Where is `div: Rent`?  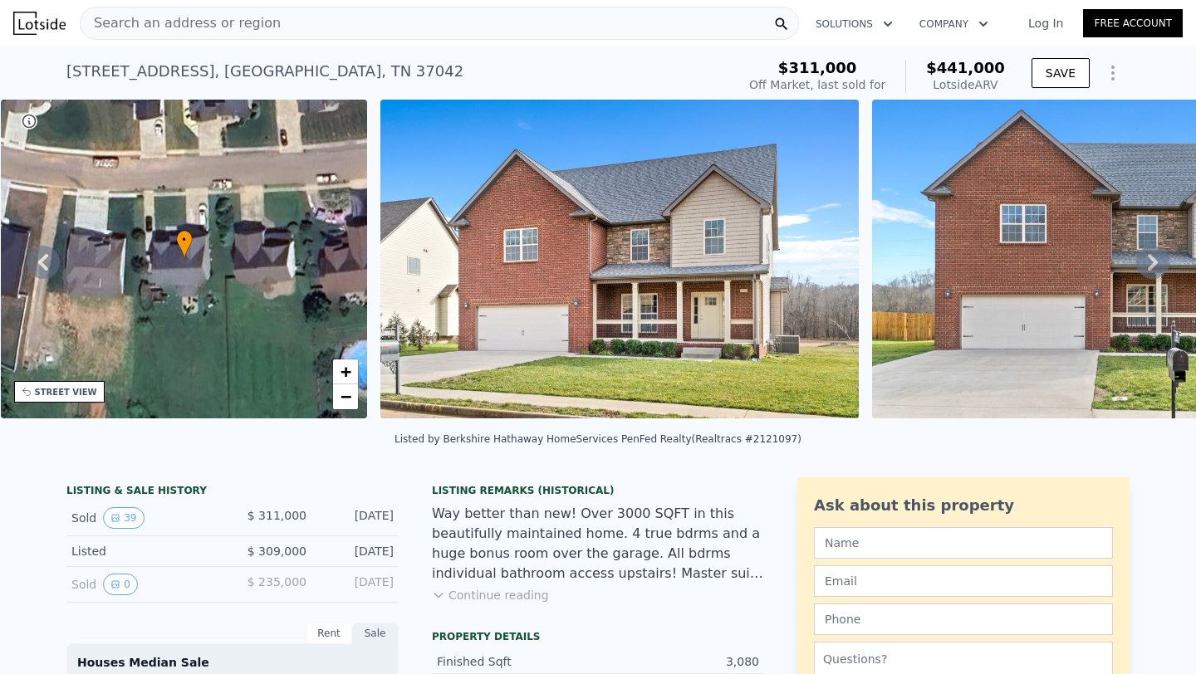 div: Rent is located at coordinates (329, 633).